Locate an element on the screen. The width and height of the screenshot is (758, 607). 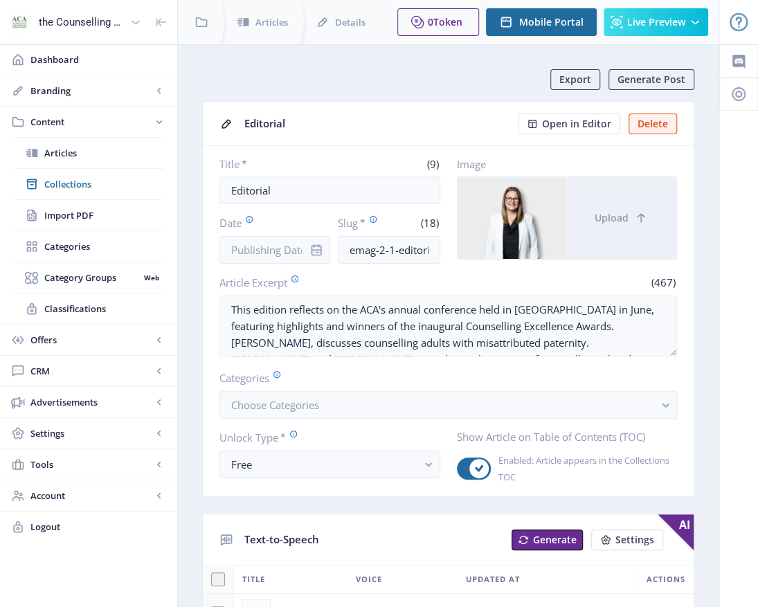
label: Slug is located at coordinates (361, 223).